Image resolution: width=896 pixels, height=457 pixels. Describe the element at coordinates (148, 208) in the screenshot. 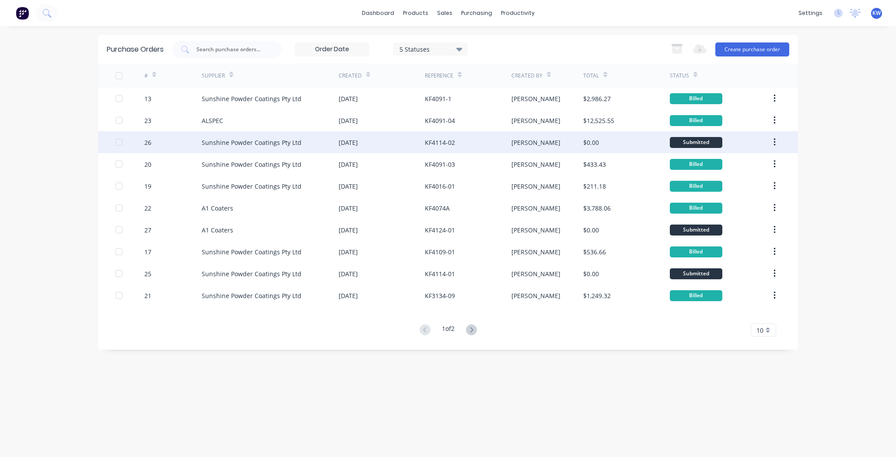

I see `div: 22` at that location.